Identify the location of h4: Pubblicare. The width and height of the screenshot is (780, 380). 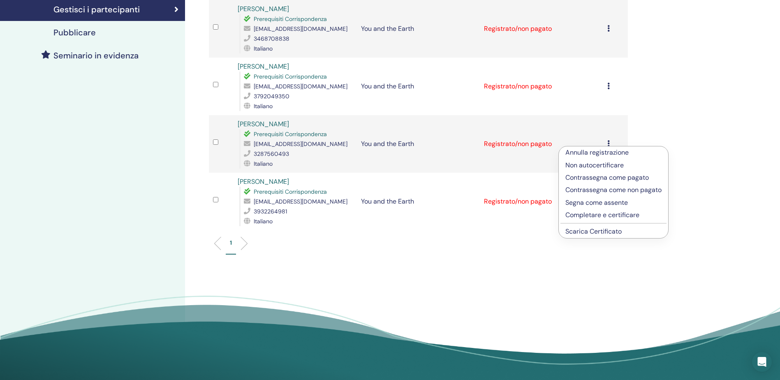
(74, 32).